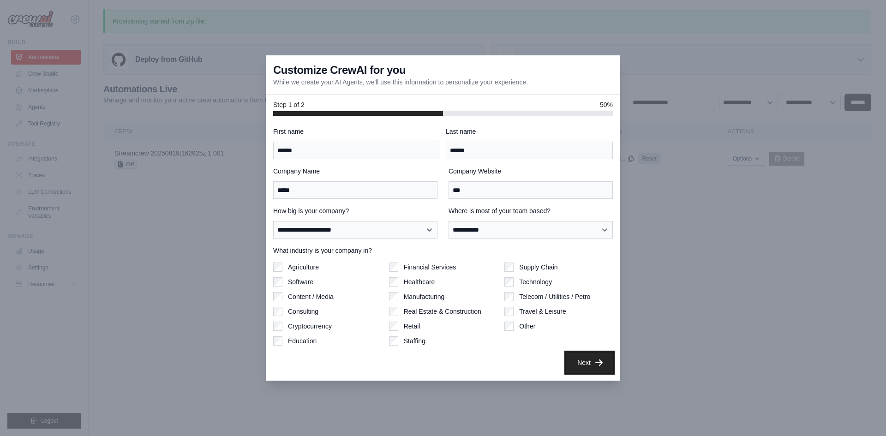  What do you see at coordinates (289, 105) in the screenshot?
I see `span: Step 1 of 2` at bounding box center [289, 105].